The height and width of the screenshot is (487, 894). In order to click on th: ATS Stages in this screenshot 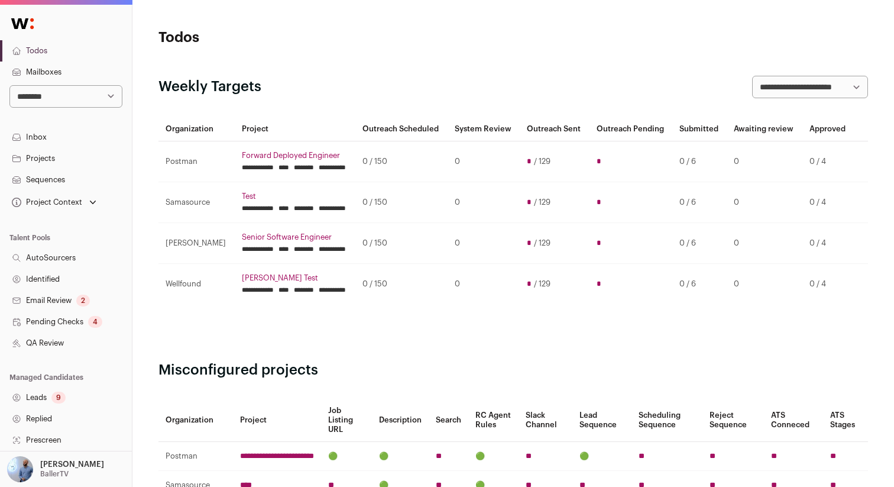, I will do `click(846, 420)`.